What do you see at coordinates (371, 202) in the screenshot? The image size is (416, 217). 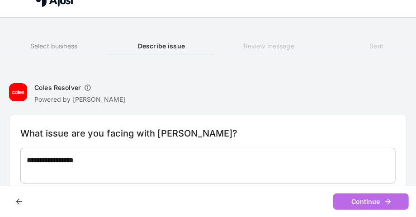 I see `button: Continue` at bounding box center [371, 202].